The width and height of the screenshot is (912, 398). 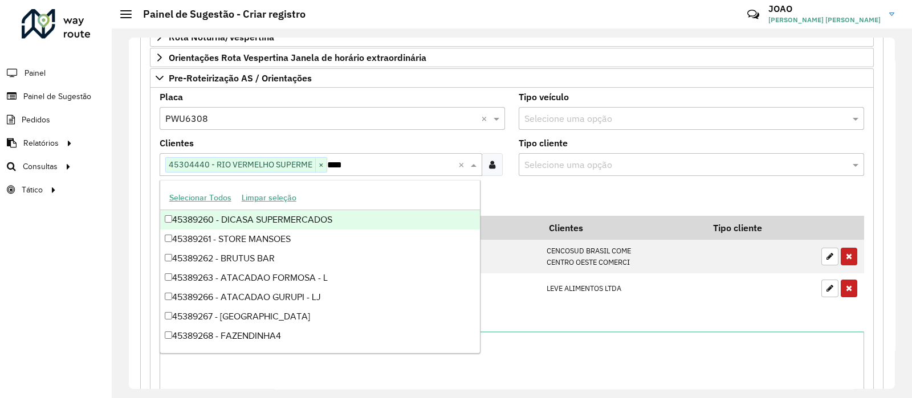 What do you see at coordinates (171, 97) in the screenshot?
I see `label: Placa` at bounding box center [171, 97].